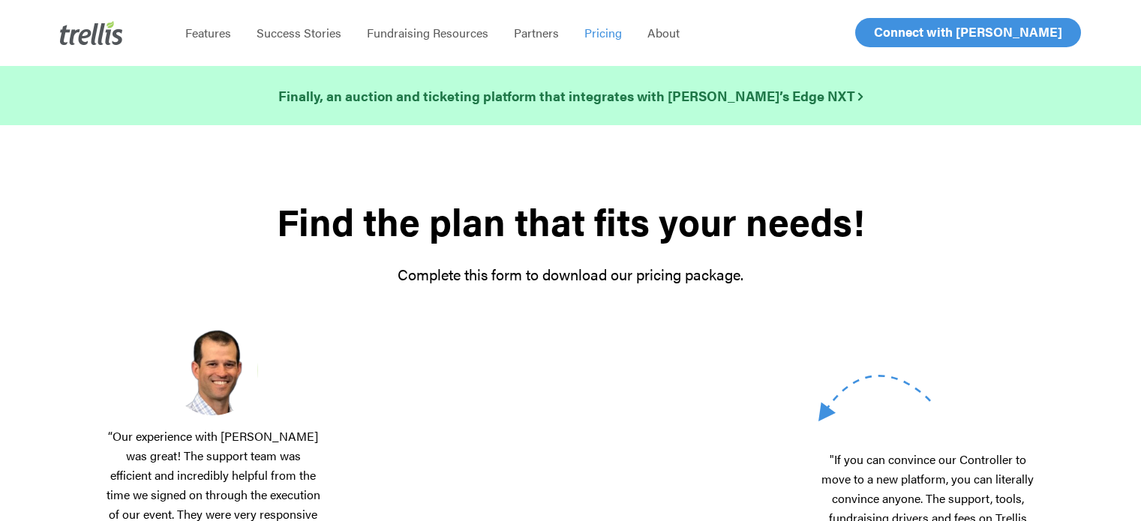  Describe the element at coordinates (213, 370) in the screenshot. I see `img: Screenshot-2025-03-18-at-2.39.01%E2%80%AFPM.png` at that location.